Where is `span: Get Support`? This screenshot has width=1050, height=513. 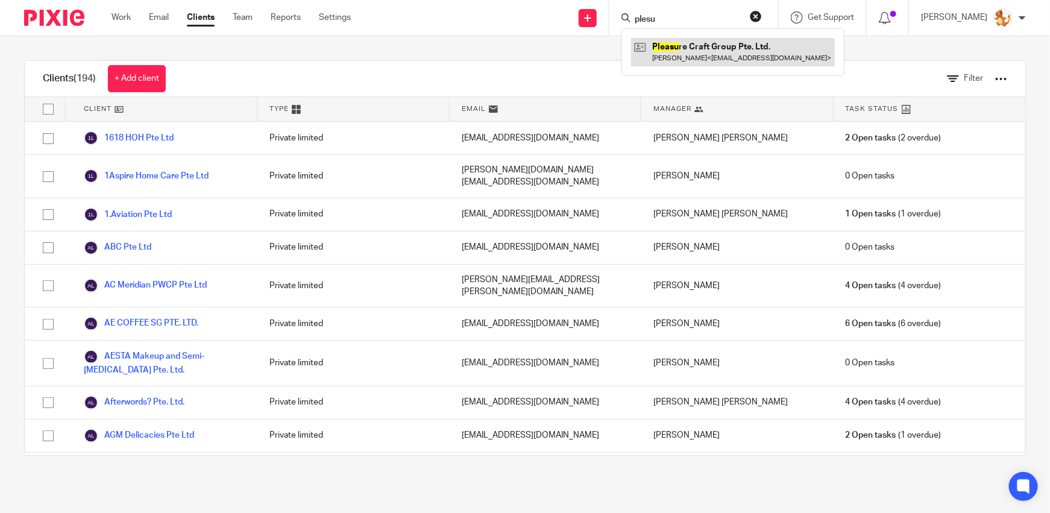 span: Get Support is located at coordinates (831, 17).